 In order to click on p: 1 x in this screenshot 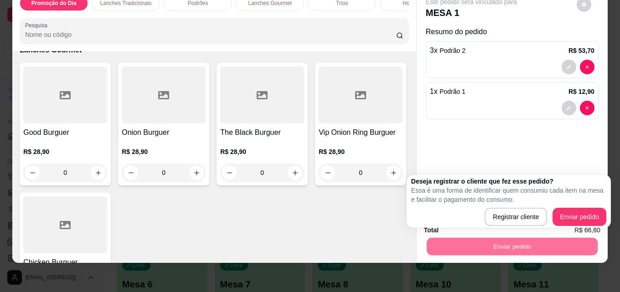, I will do `click(448, 92)`.